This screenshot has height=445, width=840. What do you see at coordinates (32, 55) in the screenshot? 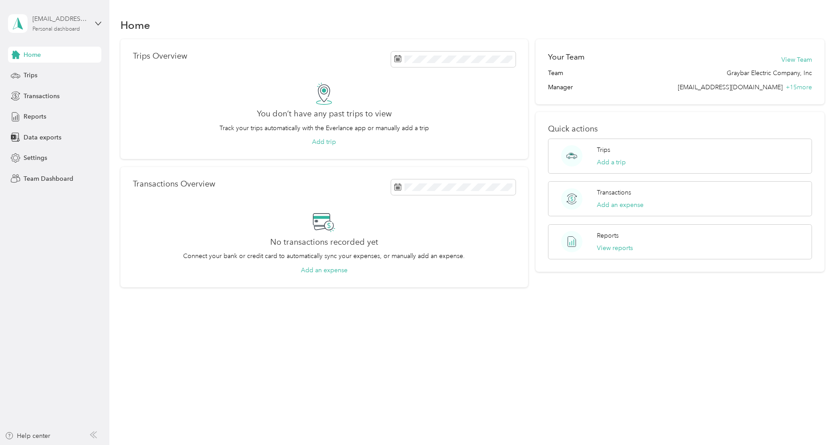
I see `span: Home` at bounding box center [32, 55].